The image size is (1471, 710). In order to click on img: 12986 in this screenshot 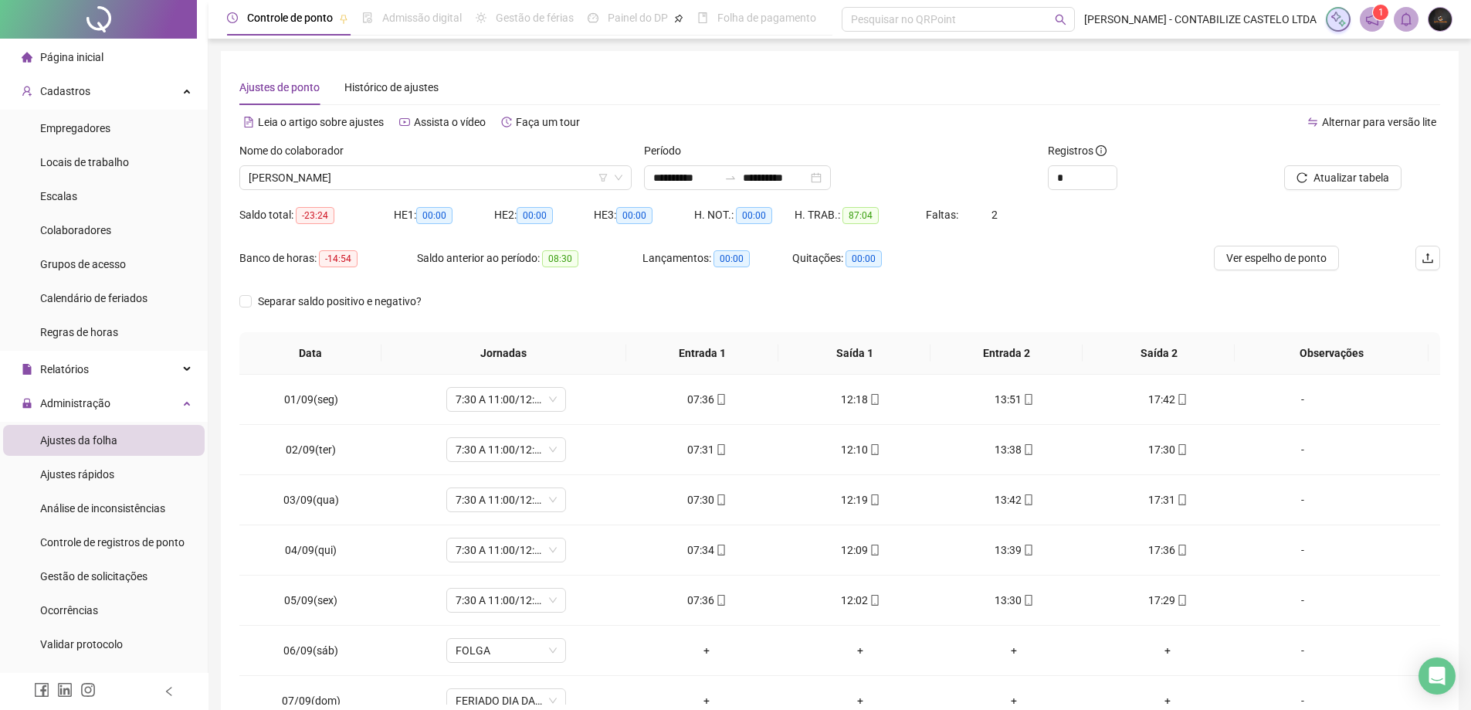, I will do `click(1440, 19)`.